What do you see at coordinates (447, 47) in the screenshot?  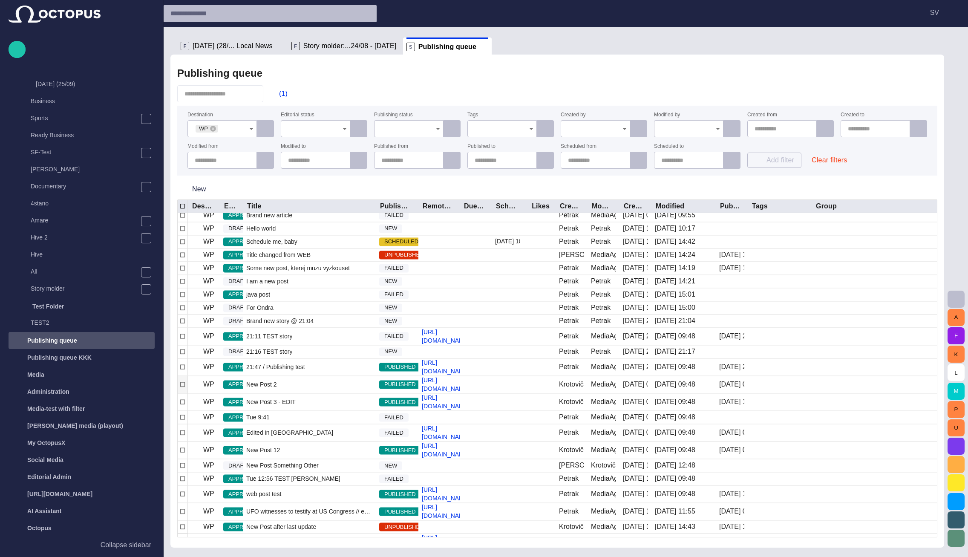 I see `span: Publishing queue` at bounding box center [447, 47].